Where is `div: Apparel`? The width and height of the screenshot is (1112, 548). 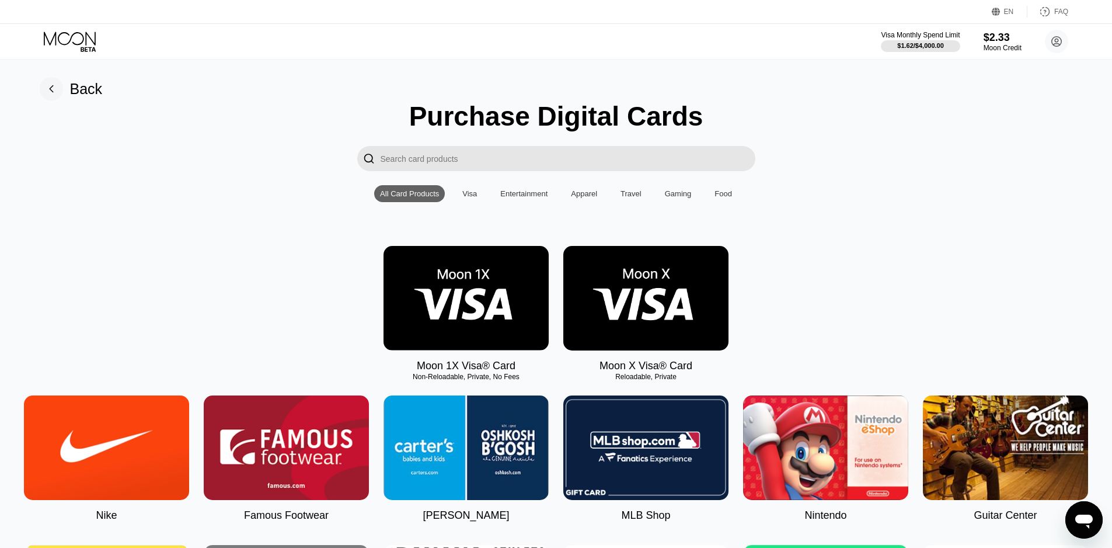
div: Apparel is located at coordinates (584, 193).